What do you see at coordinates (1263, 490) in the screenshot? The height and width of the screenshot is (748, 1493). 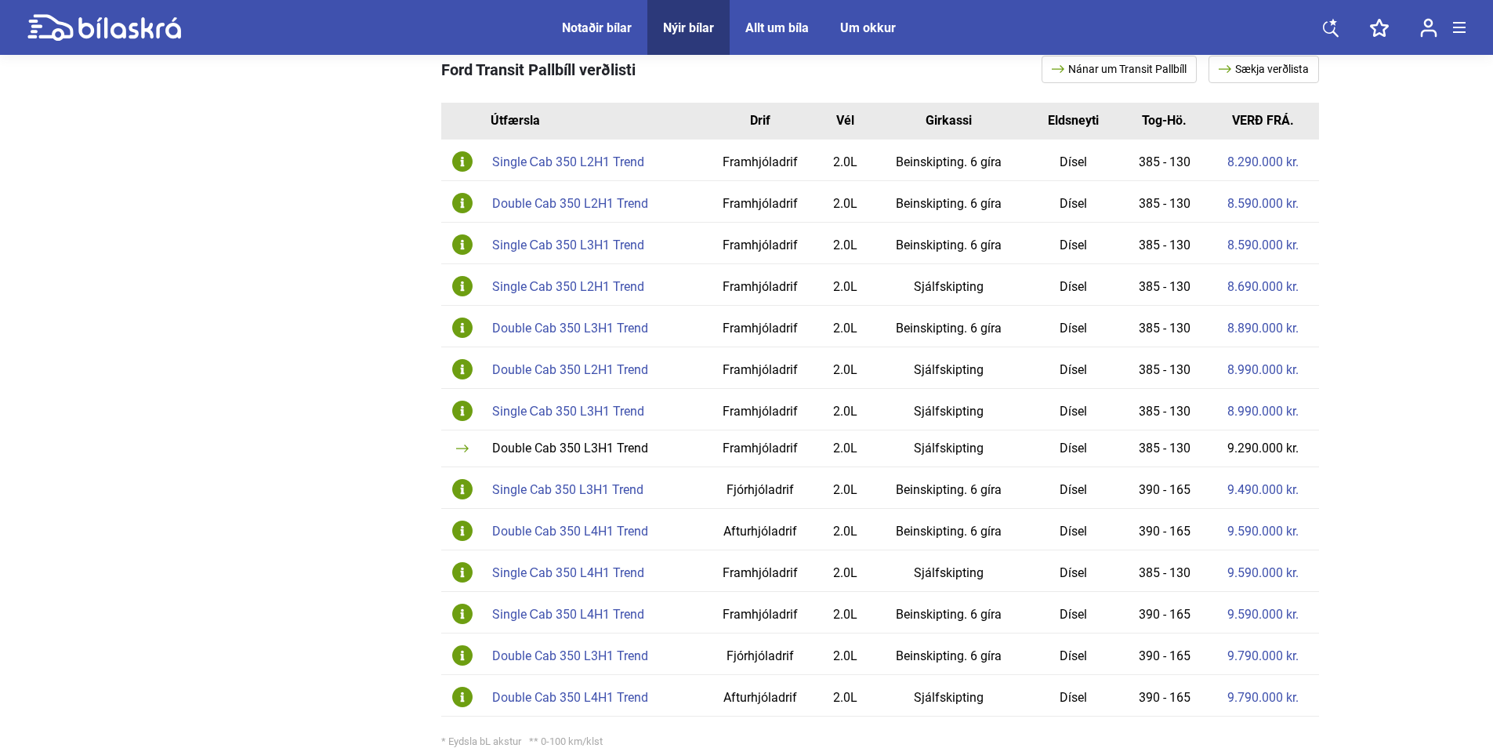 I see `a: 9.490.000 kr.` at bounding box center [1263, 490].